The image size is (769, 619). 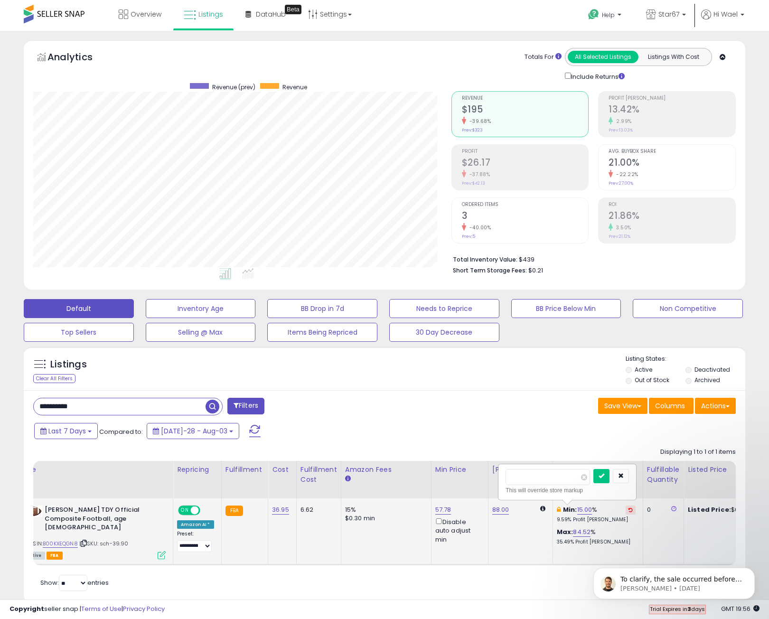 What do you see at coordinates (55, 556) in the screenshot?
I see `span: FBA` at bounding box center [55, 556].